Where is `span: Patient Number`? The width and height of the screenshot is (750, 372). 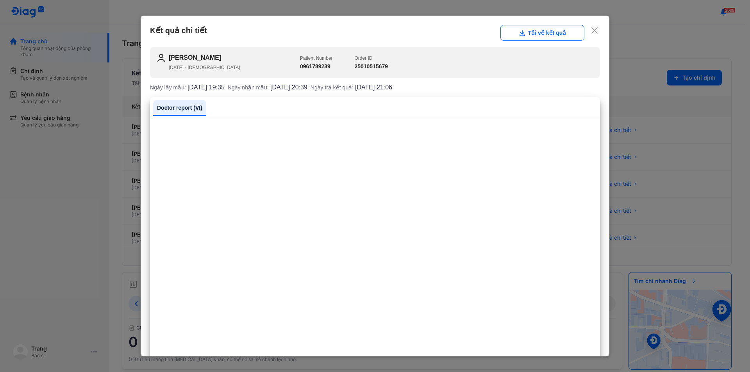 span: Patient Number is located at coordinates (316, 58).